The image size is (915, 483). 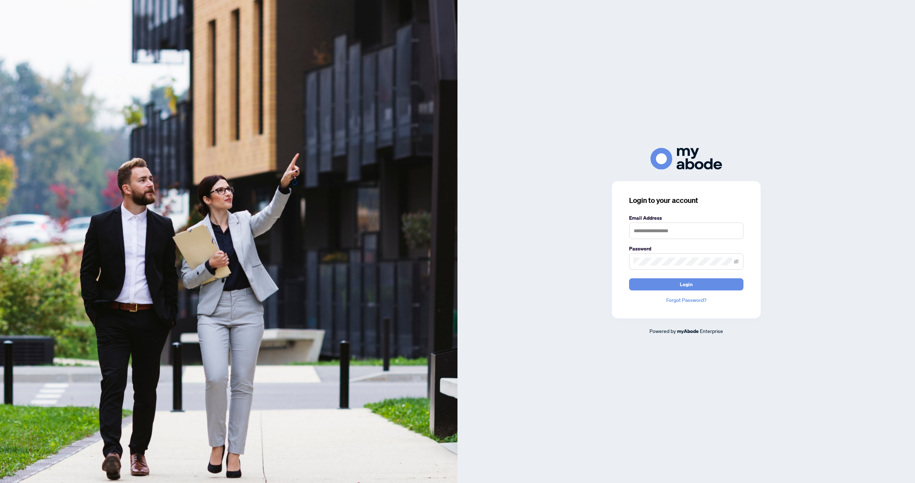 I want to click on h3: Login to your account, so click(x=686, y=200).